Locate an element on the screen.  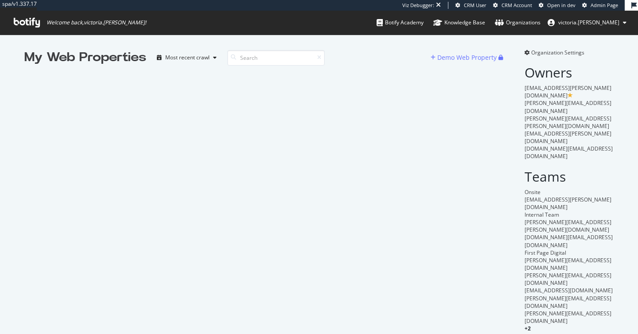
h2: Teams is located at coordinates (569, 176).